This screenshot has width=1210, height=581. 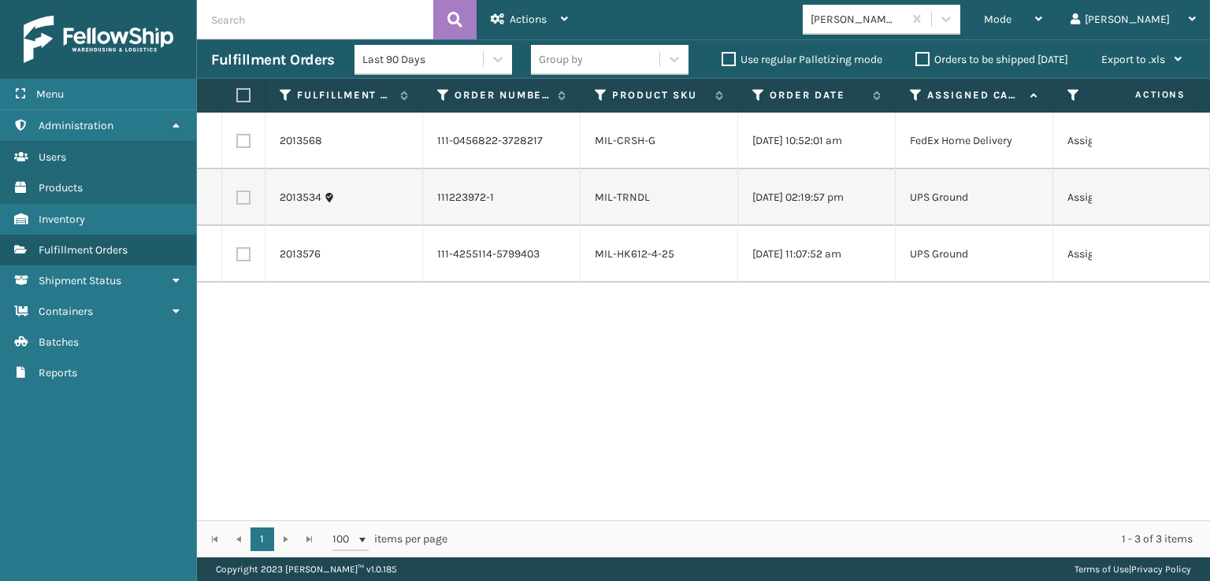 What do you see at coordinates (83, 250) in the screenshot?
I see `span: Fulfillment Orders` at bounding box center [83, 250].